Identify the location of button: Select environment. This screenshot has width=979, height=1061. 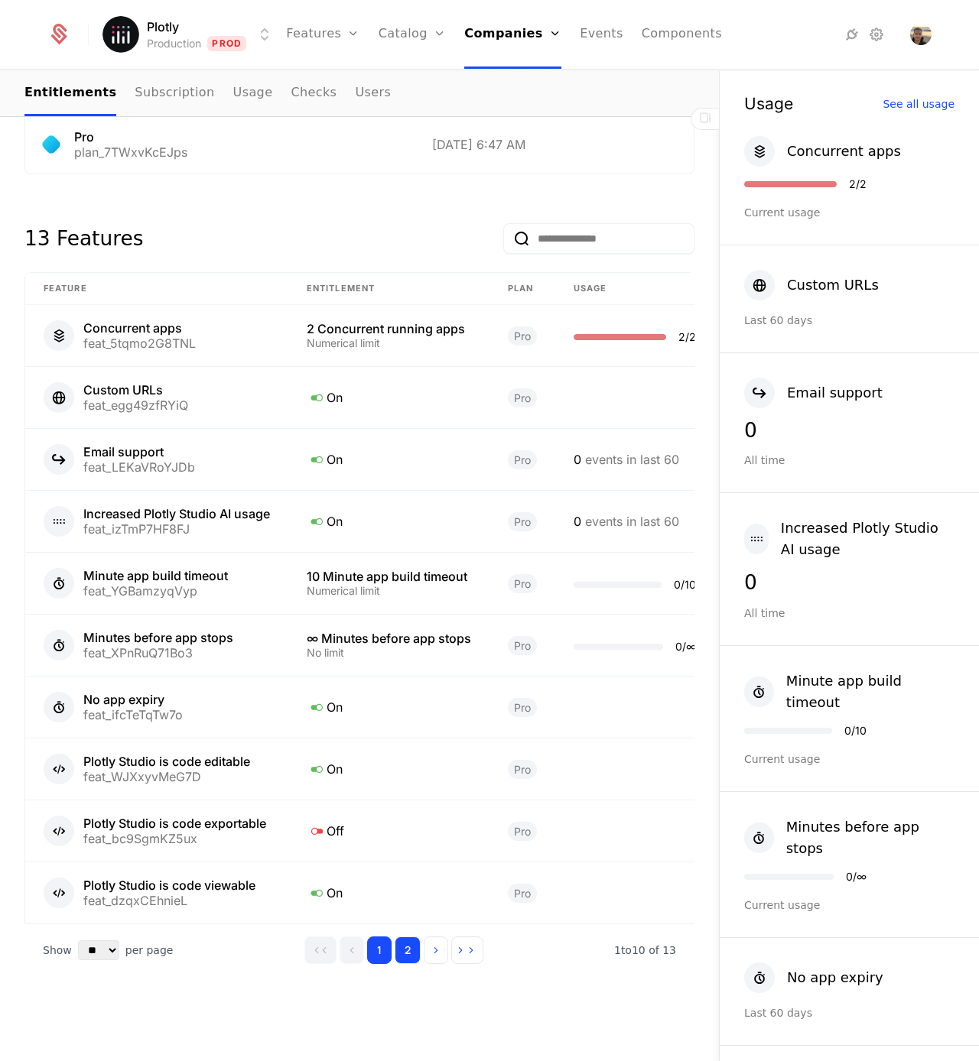
(190, 34).